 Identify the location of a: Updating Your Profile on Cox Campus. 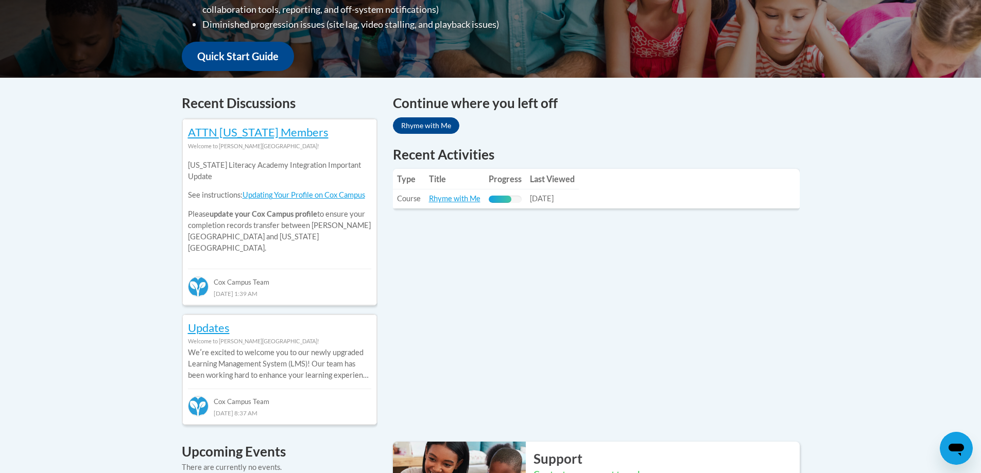
(304, 195).